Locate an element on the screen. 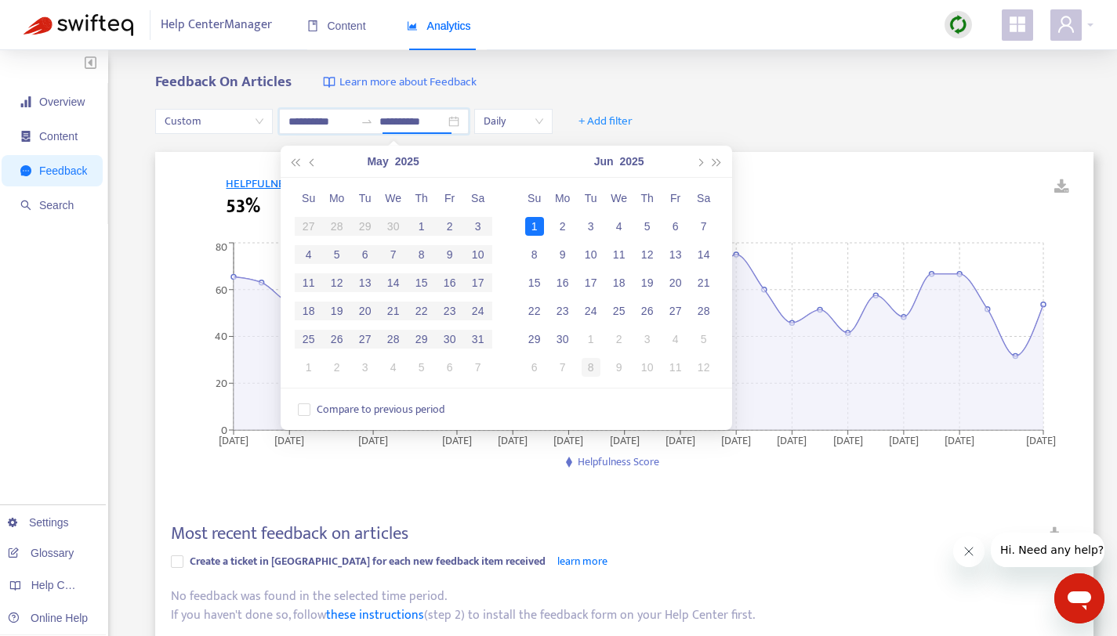  td: 2025-07-05 is located at coordinates (704, 339).